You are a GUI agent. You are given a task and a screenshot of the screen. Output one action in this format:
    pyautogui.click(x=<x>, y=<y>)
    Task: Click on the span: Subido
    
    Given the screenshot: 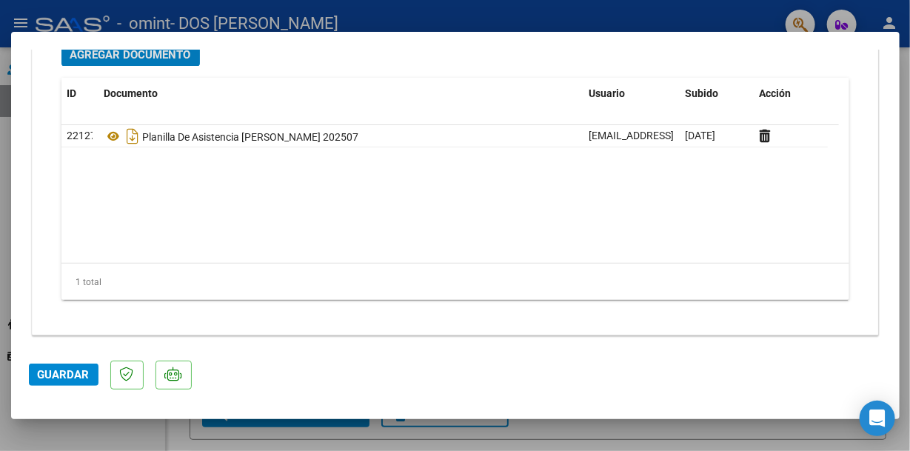 What is the action you would take?
    pyautogui.click(x=702, y=93)
    